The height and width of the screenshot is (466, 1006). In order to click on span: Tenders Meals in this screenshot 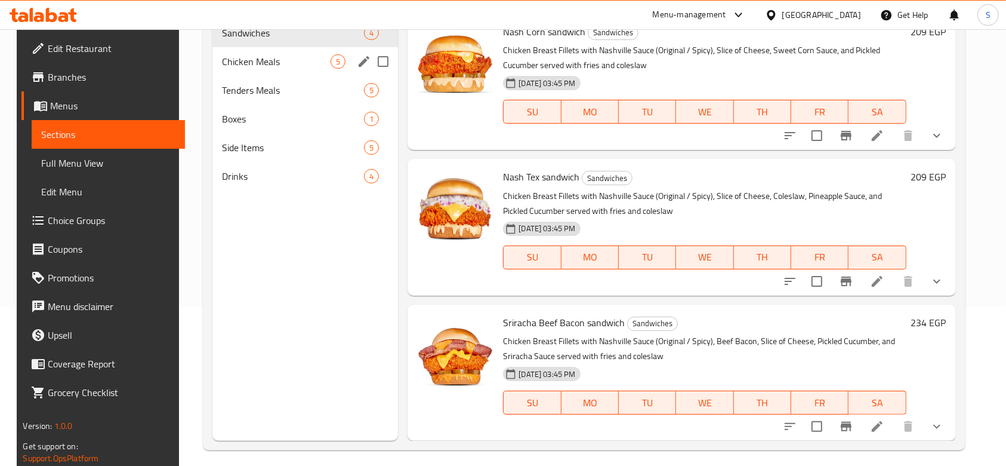, I will do `click(293, 90)`.